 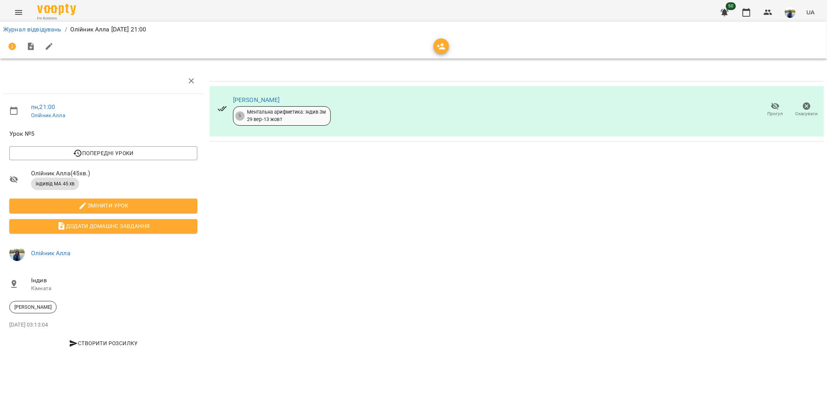 What do you see at coordinates (103, 206) in the screenshot?
I see `span: Змінити урок` at bounding box center [103, 206].